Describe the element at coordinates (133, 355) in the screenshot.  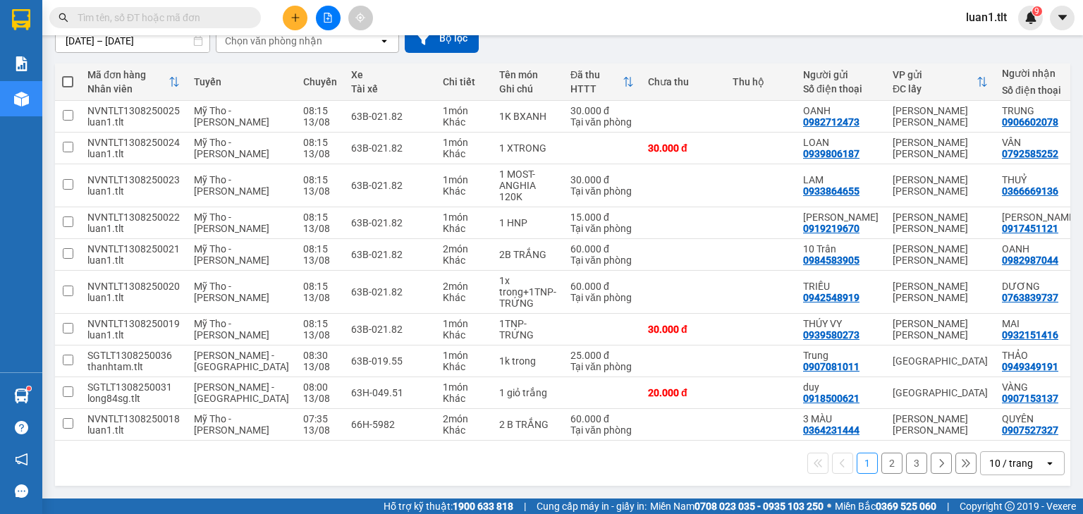
I see `div: SGTLT1308250036` at that location.